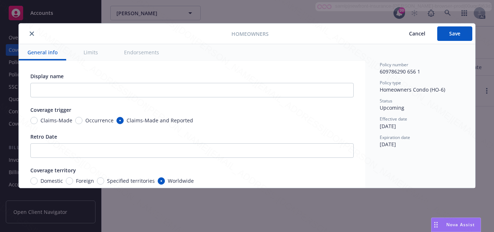  Describe the element at coordinates (34, 120) in the screenshot. I see `input: Claims-Made` at that location.